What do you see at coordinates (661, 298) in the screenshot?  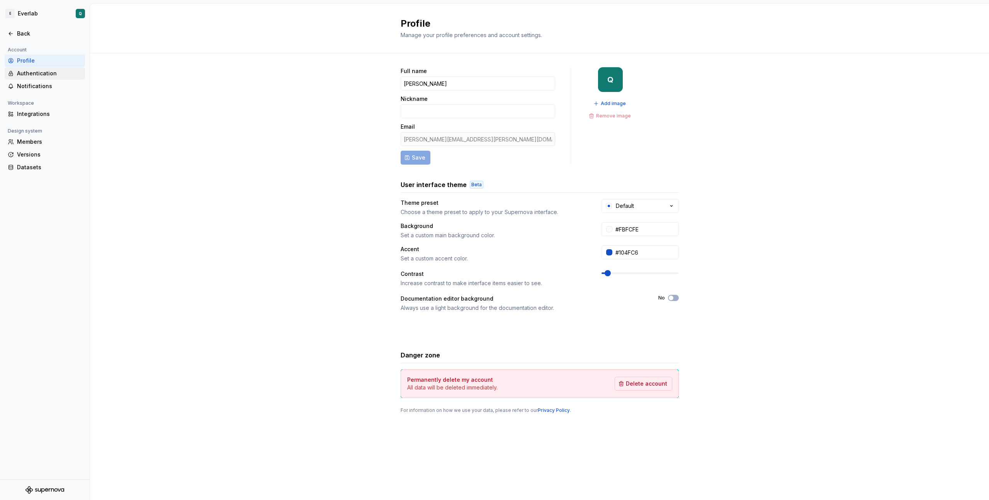 I see `label: No` at bounding box center [661, 298].